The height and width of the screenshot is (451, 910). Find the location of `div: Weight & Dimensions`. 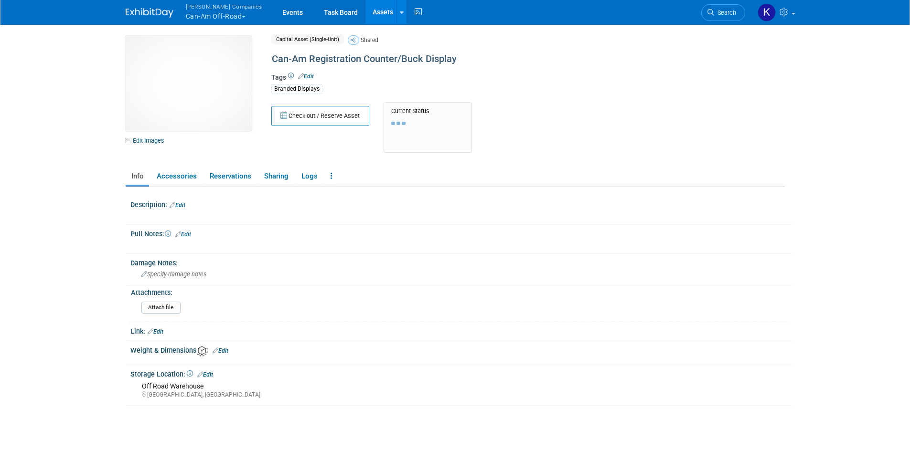

div: Weight & Dimensions is located at coordinates (461, 350).